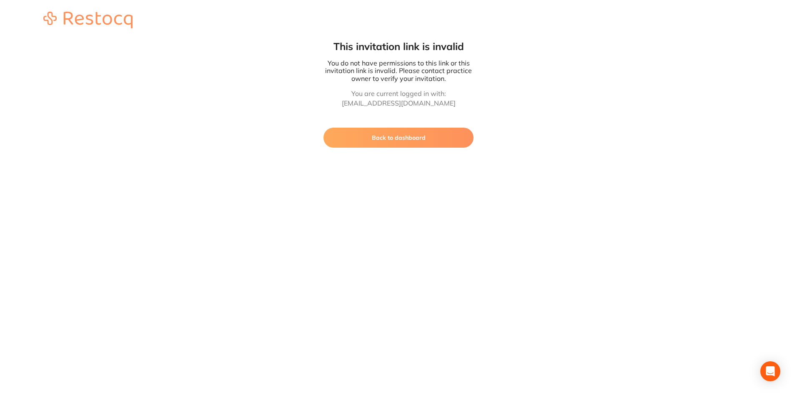  Describe the element at coordinates (88, 20) in the screenshot. I see `img: restocq_logo.svg` at that location.